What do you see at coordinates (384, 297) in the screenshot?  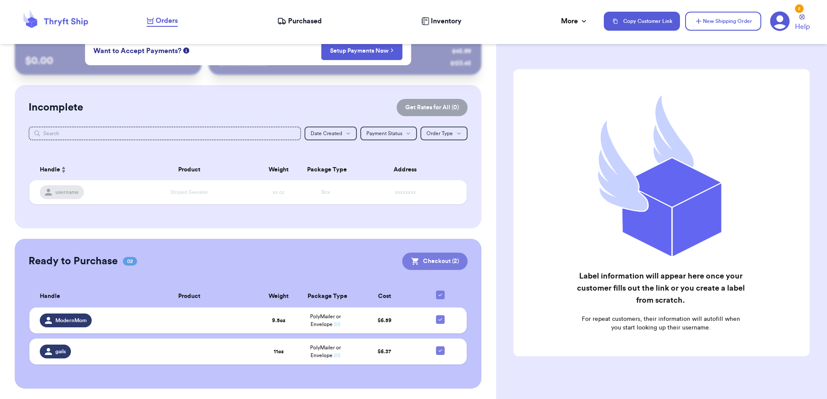 I see `th: Cost` at bounding box center [384, 297].